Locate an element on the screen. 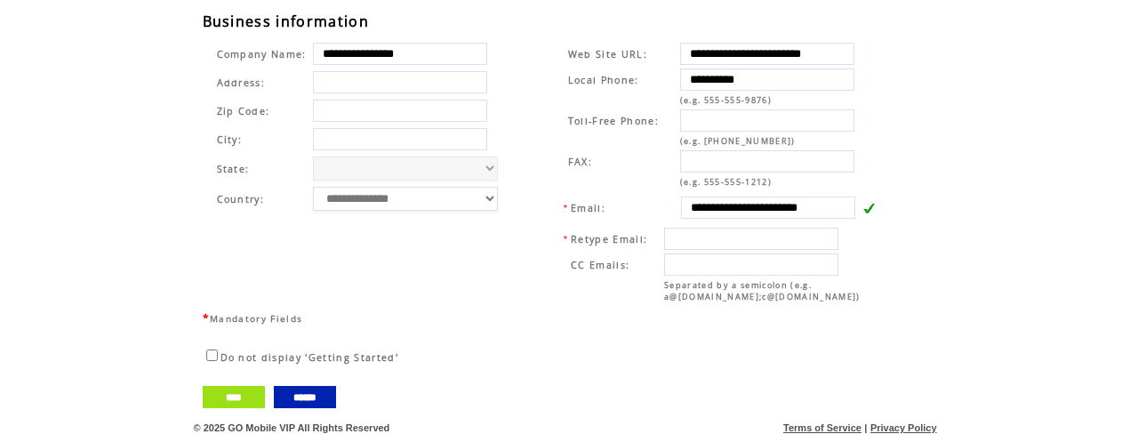  span: Mandatory Fields is located at coordinates (256, 318).